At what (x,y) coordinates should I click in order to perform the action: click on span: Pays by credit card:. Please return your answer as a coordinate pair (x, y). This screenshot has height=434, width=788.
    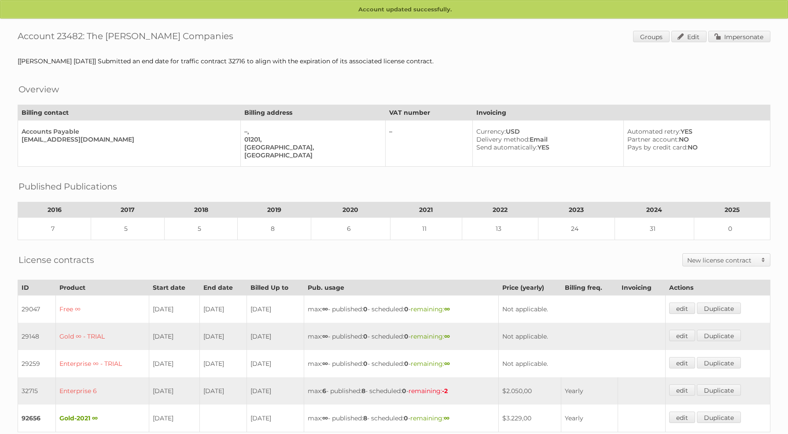
    Looking at the image, I should click on (657, 147).